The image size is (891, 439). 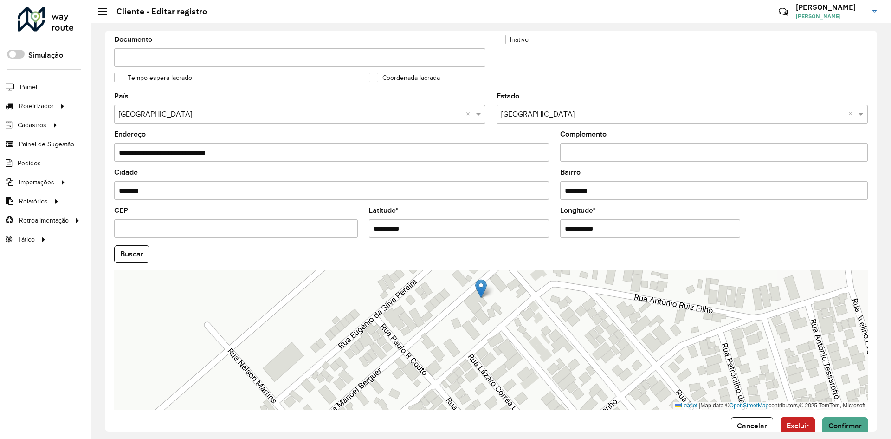 I want to click on h2: Cliente - Editar registro, so click(x=157, y=12).